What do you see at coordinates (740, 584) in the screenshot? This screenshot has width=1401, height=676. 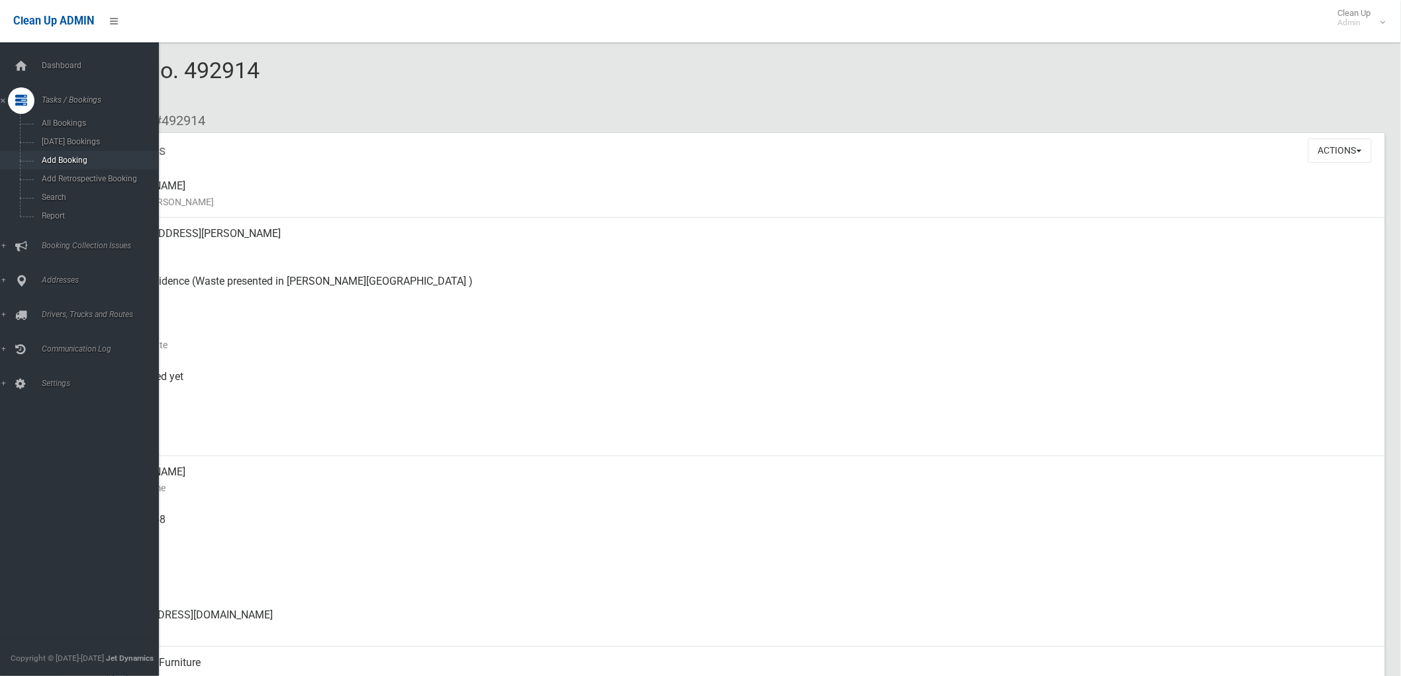 I see `small: Landline` at bounding box center [740, 584].